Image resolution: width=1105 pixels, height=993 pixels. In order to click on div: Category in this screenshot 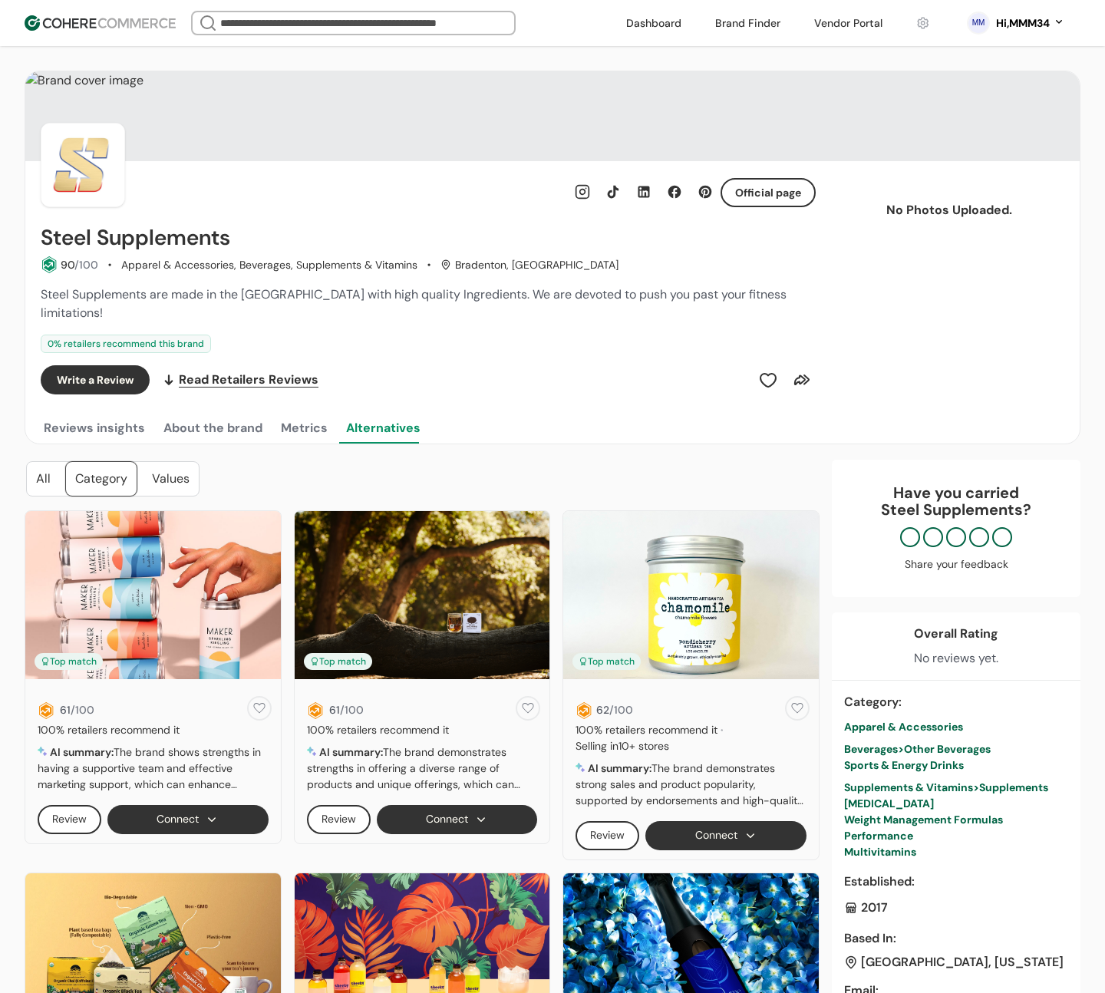, I will do `click(101, 479)`.